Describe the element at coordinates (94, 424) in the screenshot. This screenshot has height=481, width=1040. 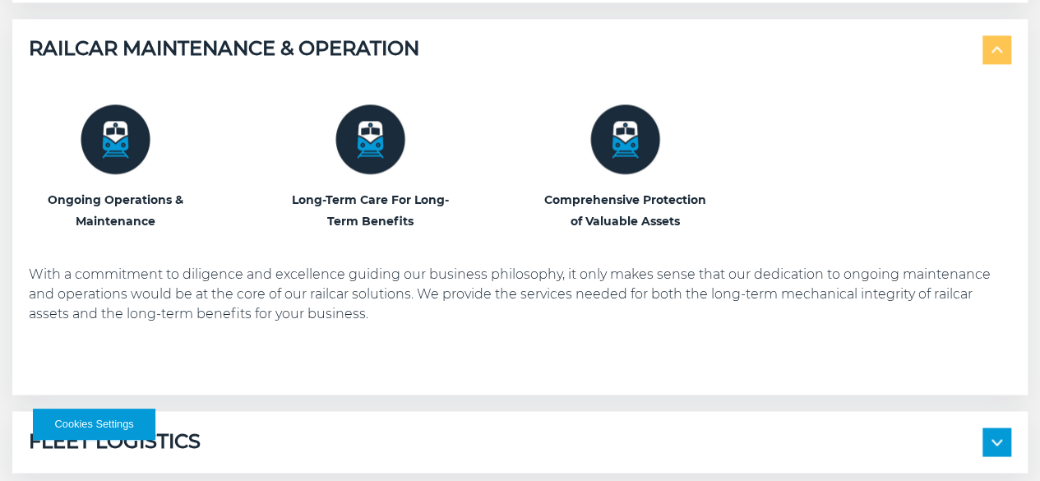
I see `button: Cookies Settings` at that location.